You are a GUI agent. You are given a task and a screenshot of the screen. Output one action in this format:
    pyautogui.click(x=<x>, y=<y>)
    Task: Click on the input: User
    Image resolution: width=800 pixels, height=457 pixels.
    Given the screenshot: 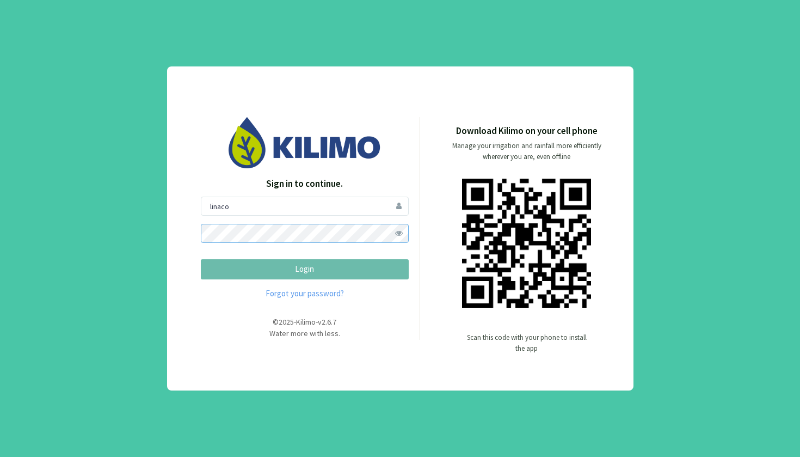 What is the action you would take?
    pyautogui.click(x=305, y=206)
    